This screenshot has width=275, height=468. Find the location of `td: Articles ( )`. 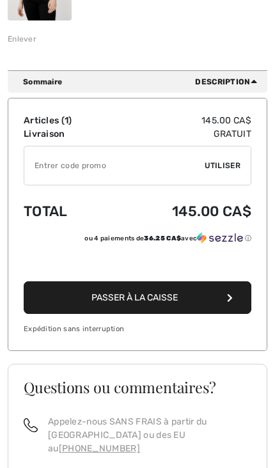

td: Articles ( ) is located at coordinates (67, 120).